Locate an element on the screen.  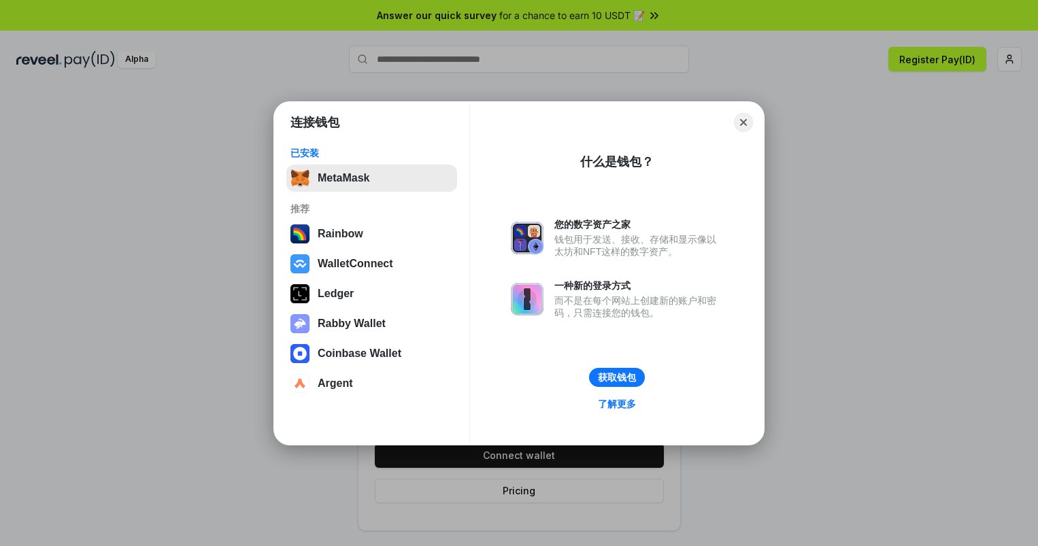
button: WalletConnect is located at coordinates (371, 264).